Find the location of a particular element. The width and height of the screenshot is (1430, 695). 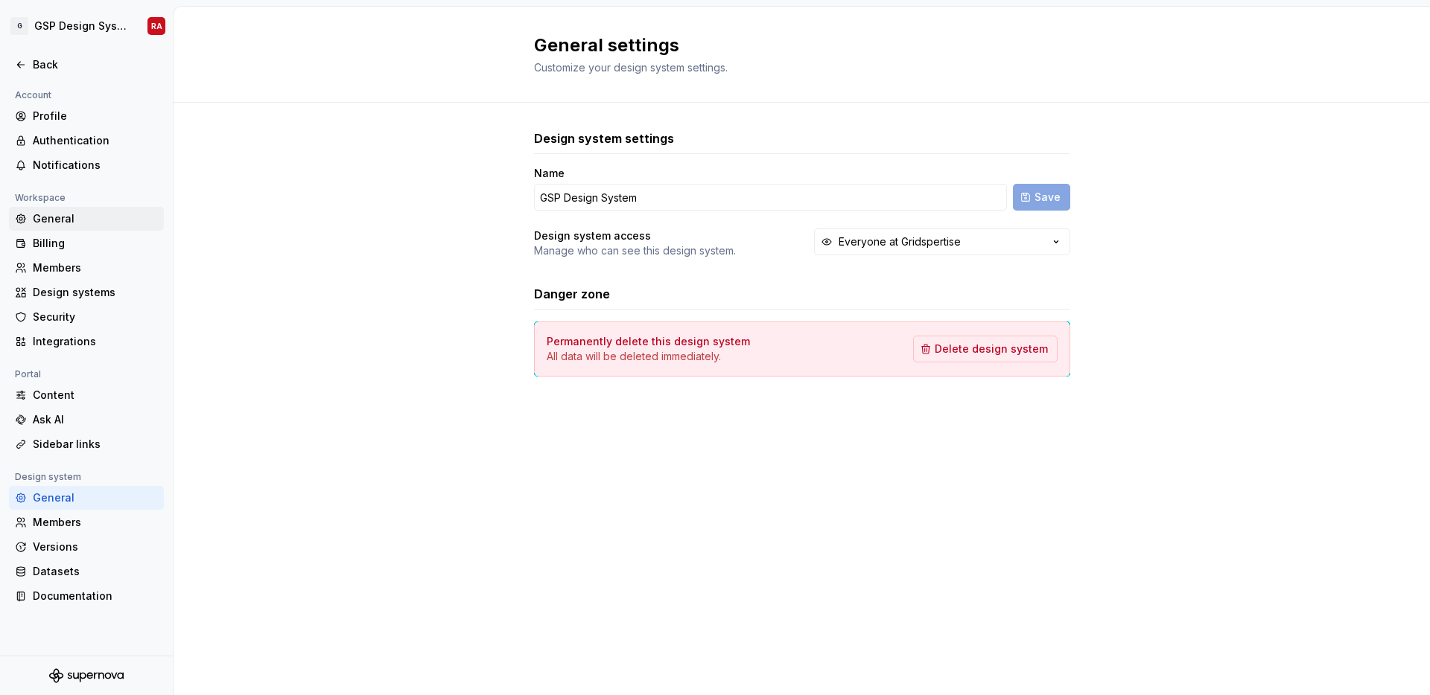

a: Back is located at coordinates (86, 65).